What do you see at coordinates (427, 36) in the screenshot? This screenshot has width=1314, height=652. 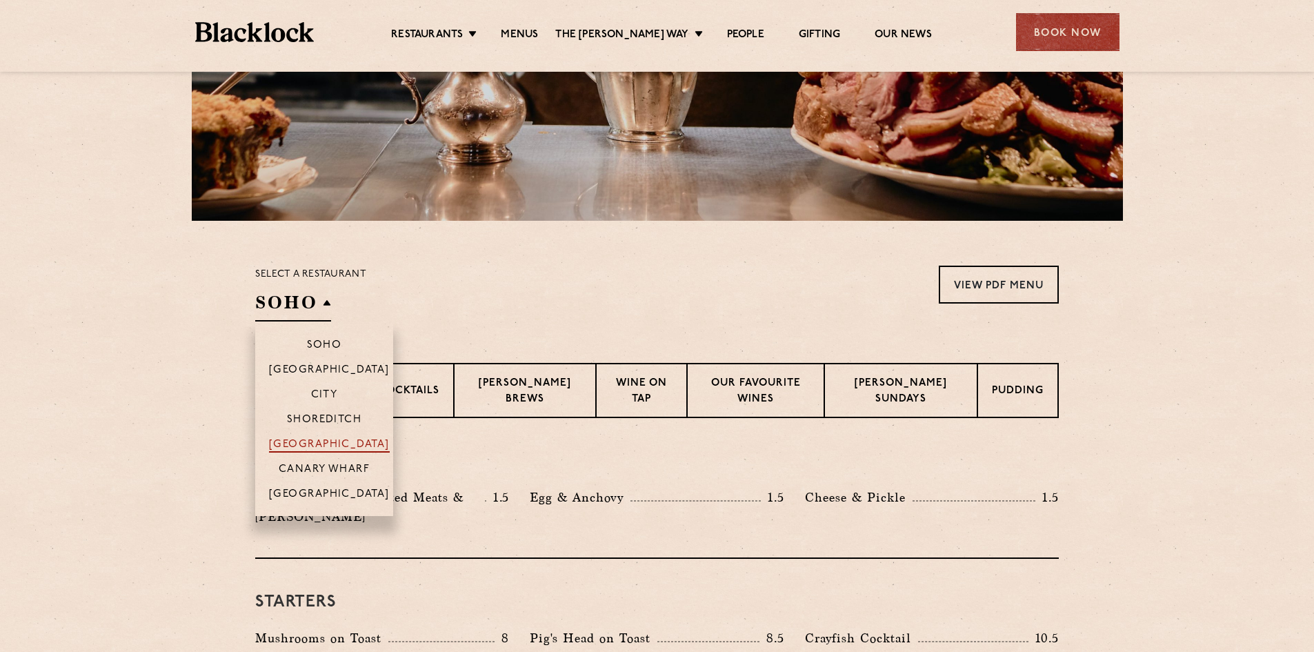 I see `a: Restaurants` at bounding box center [427, 36].